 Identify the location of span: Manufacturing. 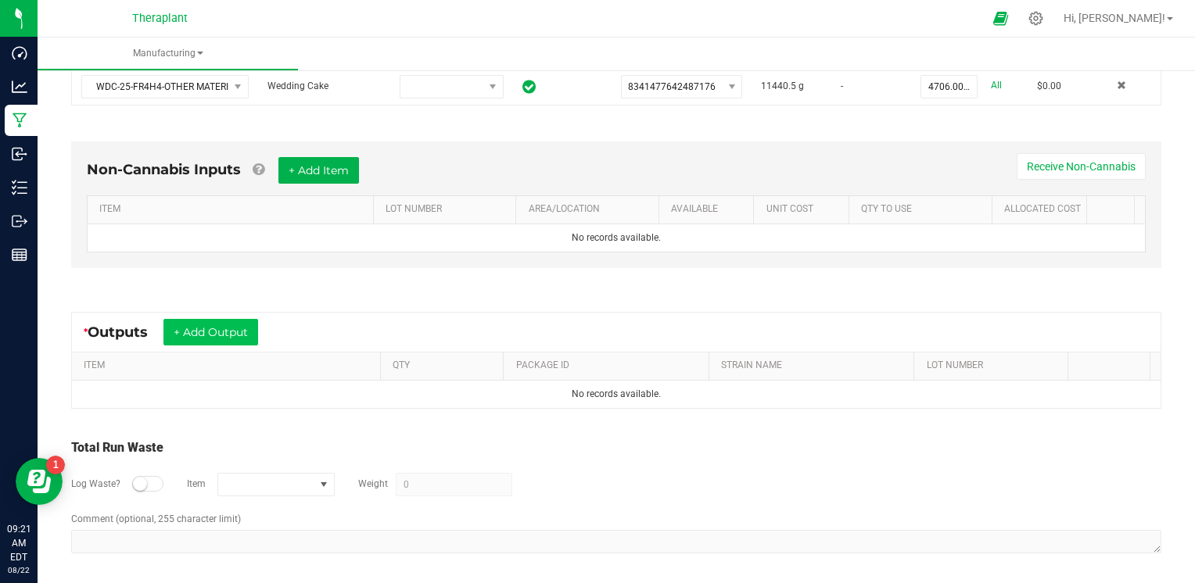
(167, 53).